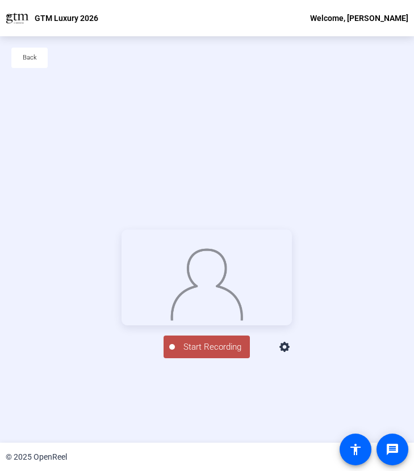 The width and height of the screenshot is (414, 471). What do you see at coordinates (392, 450) in the screenshot?
I see `mat-icon: message` at bounding box center [392, 450].